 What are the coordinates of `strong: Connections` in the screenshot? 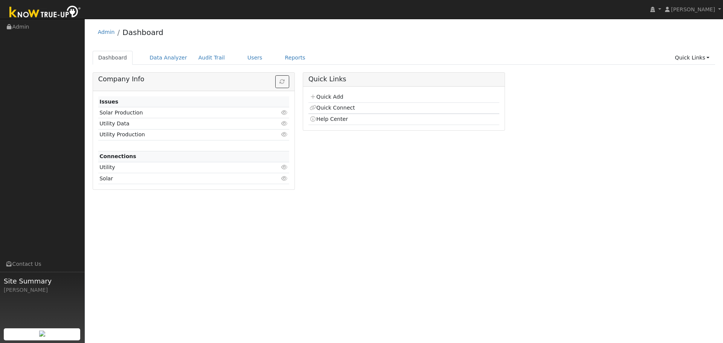 It's located at (118, 156).